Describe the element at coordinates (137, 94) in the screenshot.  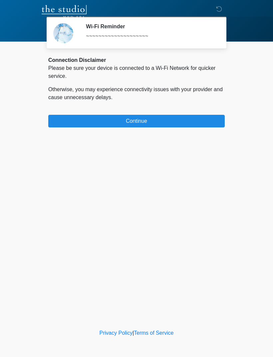
I see `p: Otherwise, you may experience connectivity issues with your provider and cause unnecessary delays` at that location.